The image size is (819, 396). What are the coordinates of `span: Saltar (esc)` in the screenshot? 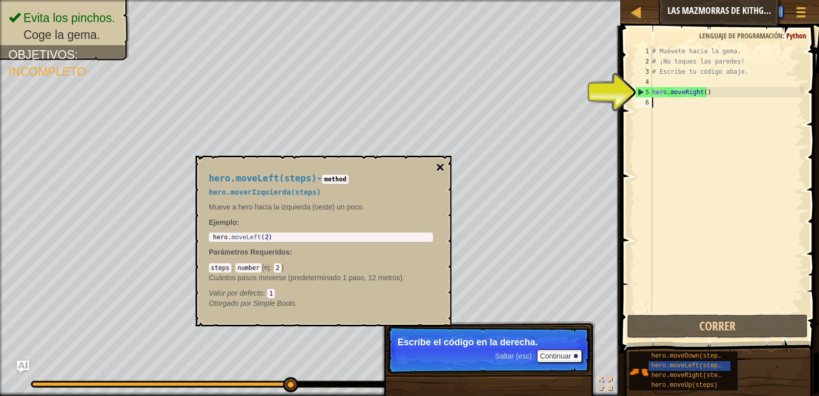 It's located at (513, 356).